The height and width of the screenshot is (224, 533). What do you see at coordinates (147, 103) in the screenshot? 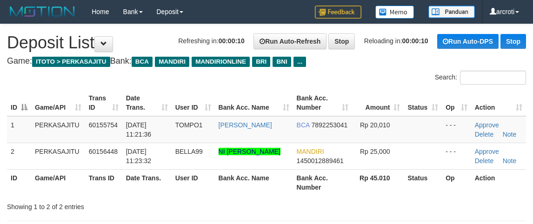
I see `th: Date Trans.: activate to sort column ascending` at bounding box center [147, 103].